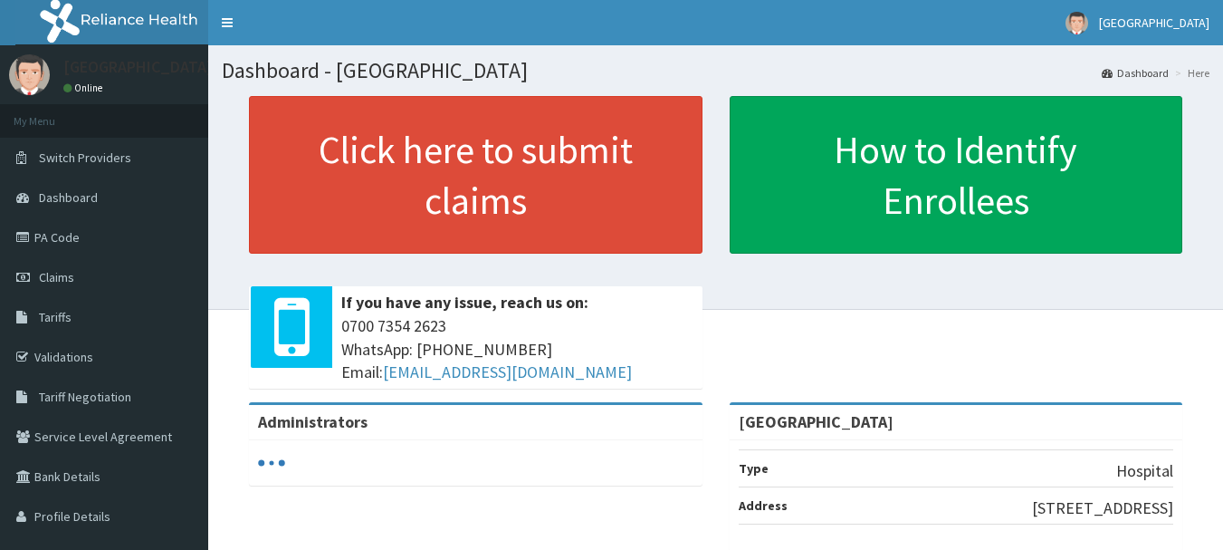 The width and height of the screenshot is (1223, 550). What do you see at coordinates (312, 421) in the screenshot?
I see `b: Administrators` at bounding box center [312, 421].